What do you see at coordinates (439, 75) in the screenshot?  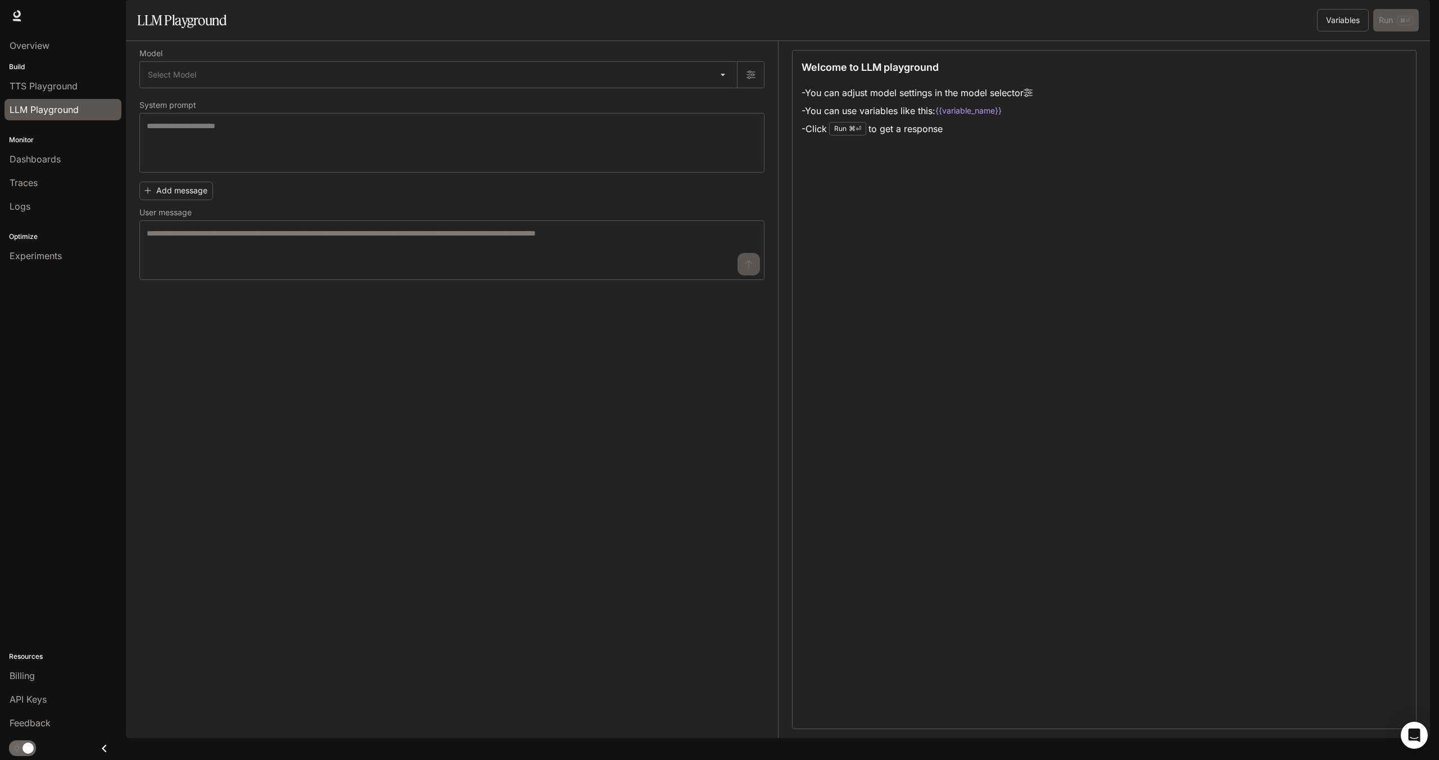 I see `div: Select Model` at bounding box center [439, 75].